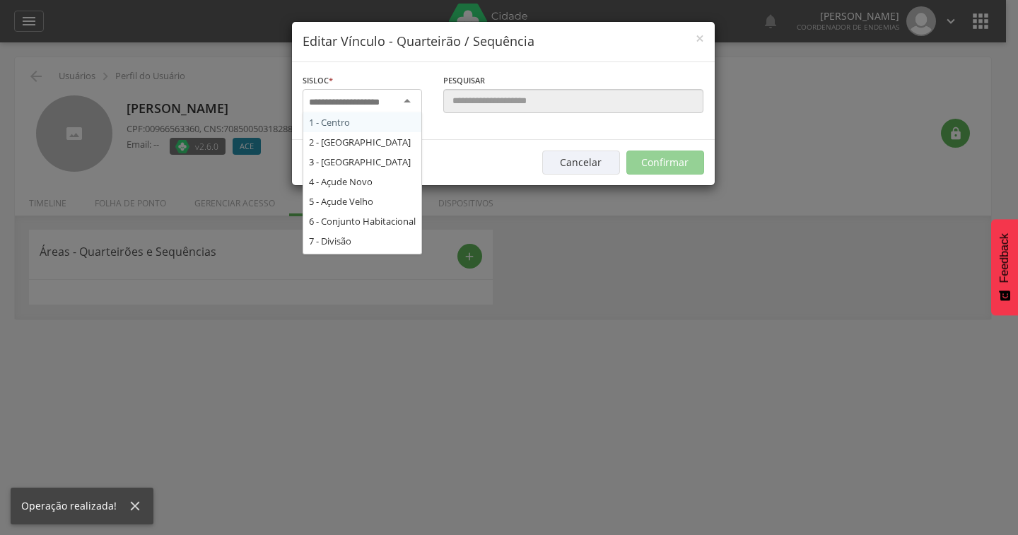 The height and width of the screenshot is (535, 1018). I want to click on h4: Editar Vínculo - Quarteirão / Sequência, so click(503, 42).